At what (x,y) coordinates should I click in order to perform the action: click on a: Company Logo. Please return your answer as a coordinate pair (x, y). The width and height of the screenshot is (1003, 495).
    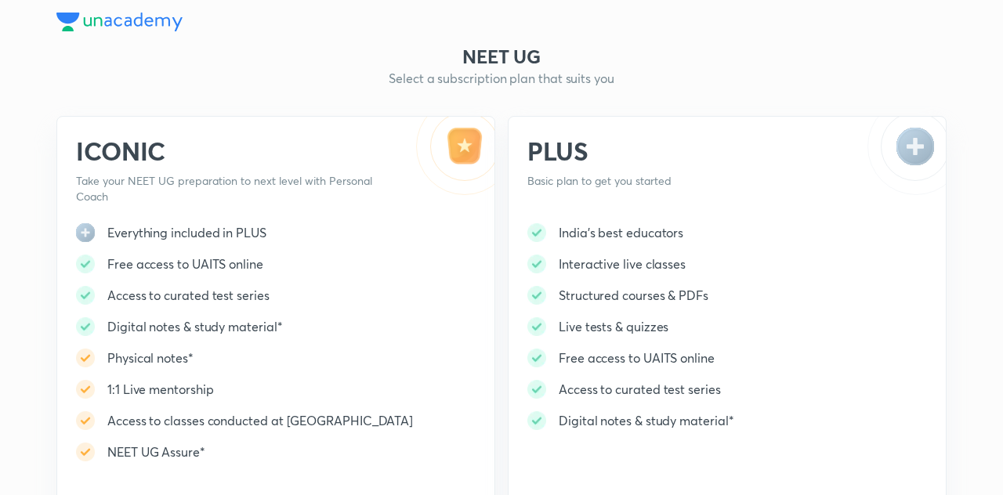
    Looking at the image, I should click on (119, 22).